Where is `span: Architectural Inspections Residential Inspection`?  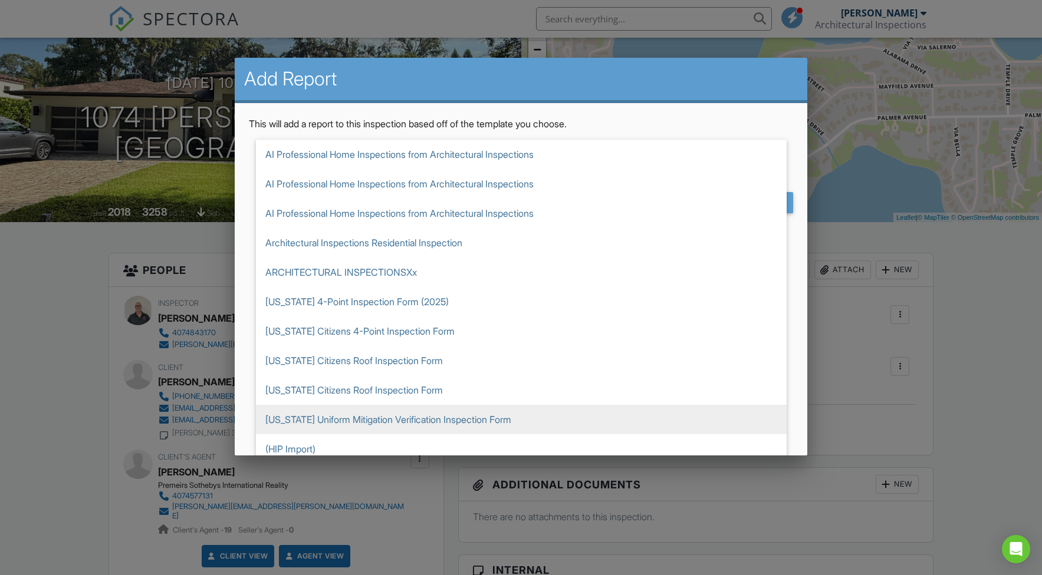
span: Architectural Inspections Residential Inspection is located at coordinates (521, 243).